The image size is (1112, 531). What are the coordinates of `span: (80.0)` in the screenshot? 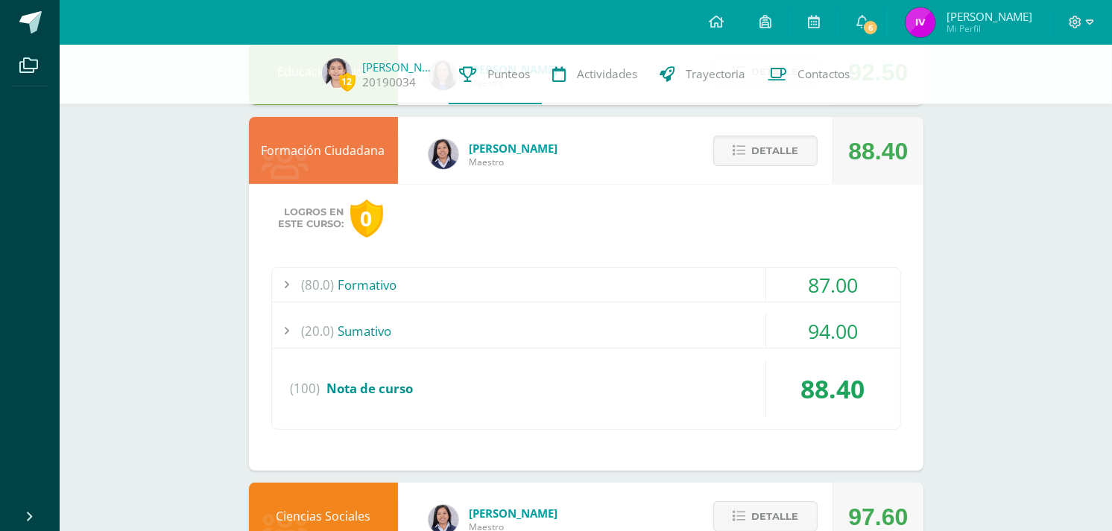 It's located at (318, 285).